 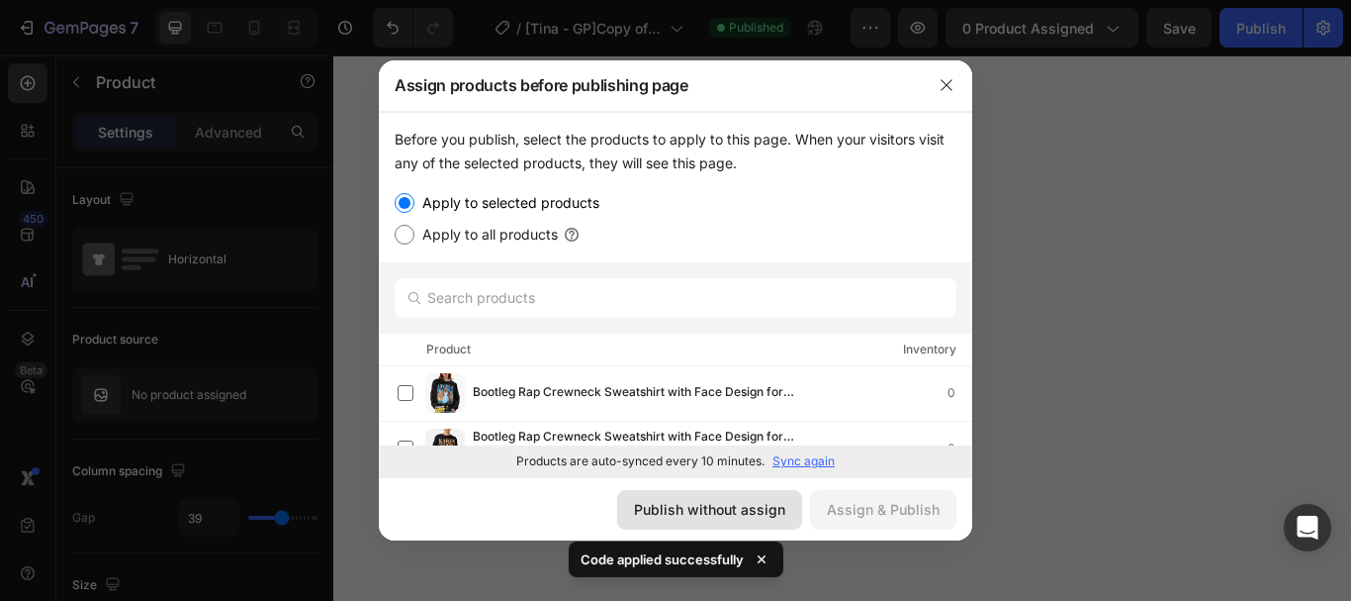 I want to click on p: Code applied successfully, so click(x=662, y=559).